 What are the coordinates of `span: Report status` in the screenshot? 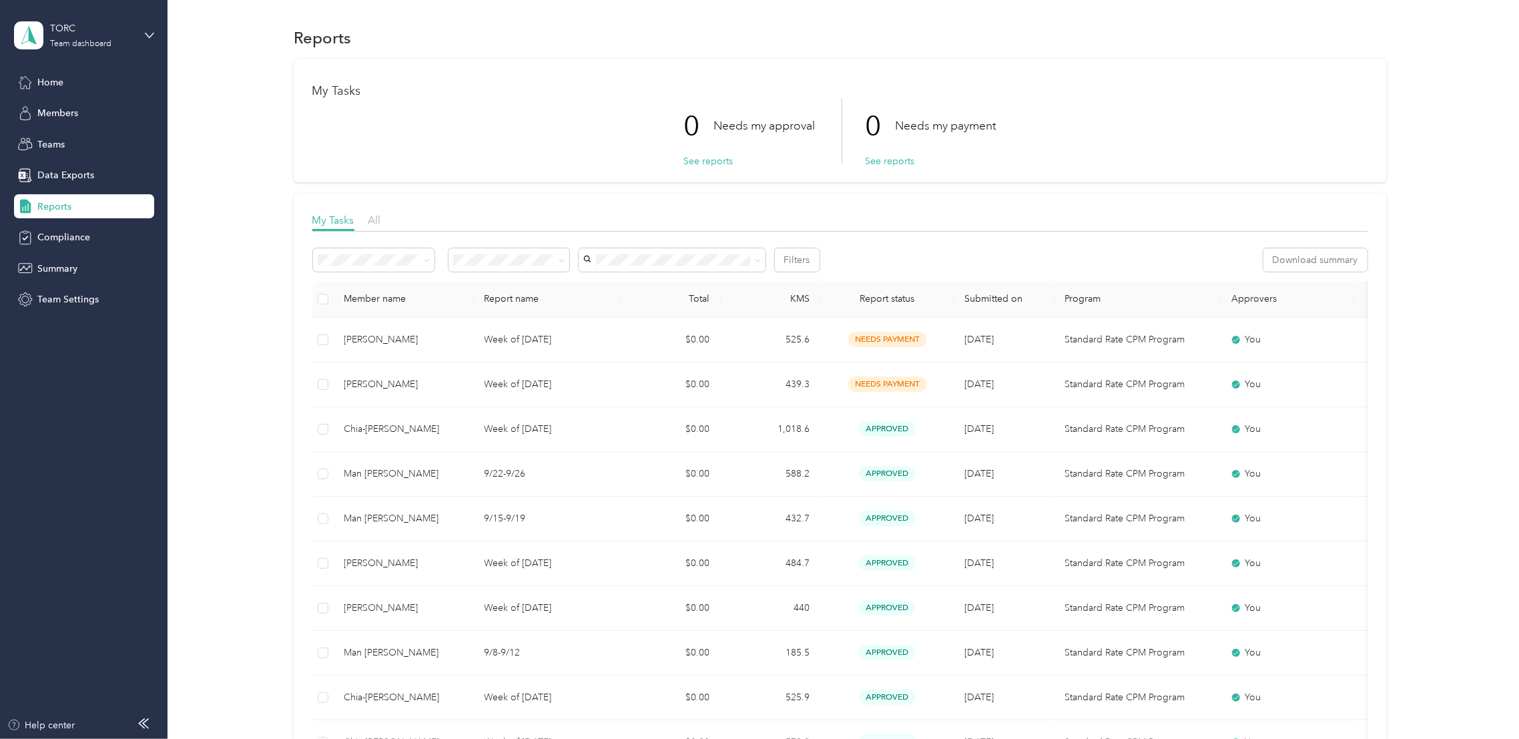 It's located at (888, 298).